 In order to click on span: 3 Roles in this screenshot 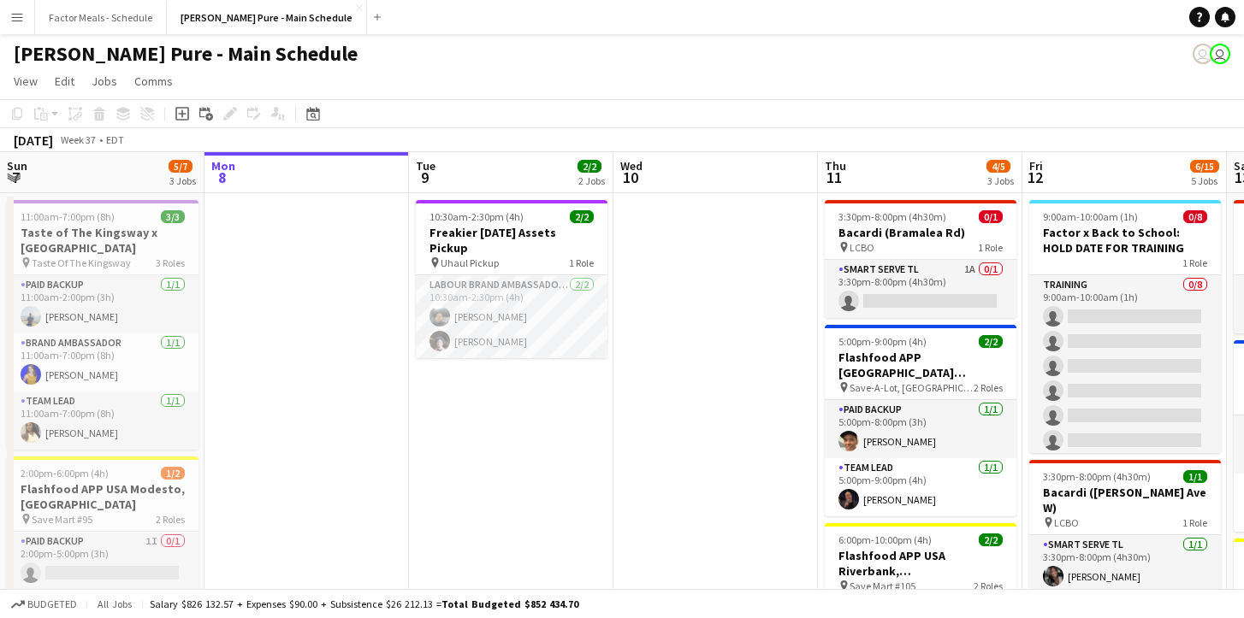, I will do `click(170, 263)`.